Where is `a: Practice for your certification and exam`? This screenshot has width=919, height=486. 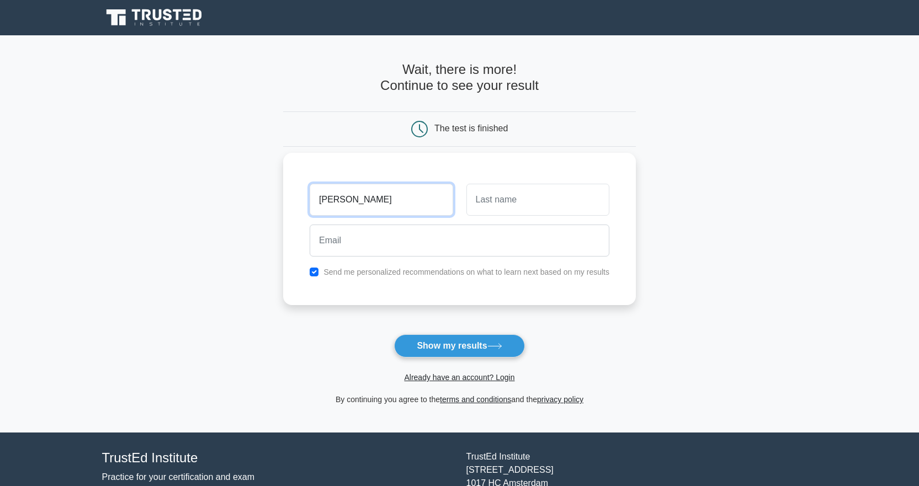
a: Practice for your certification and exam is located at coordinates (178, 477).